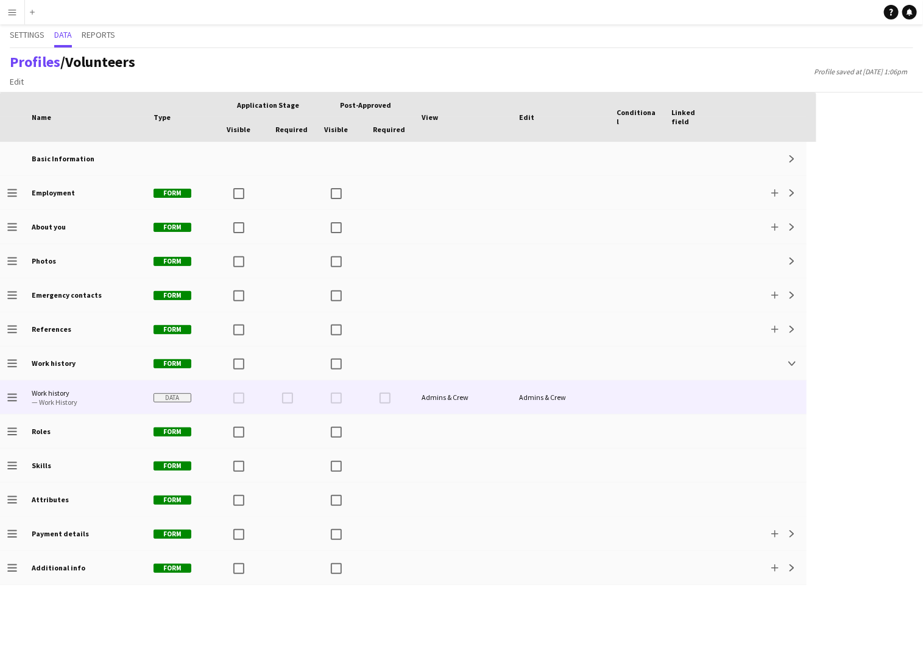 This screenshot has width=923, height=666. I want to click on span: Linked field, so click(691, 117).